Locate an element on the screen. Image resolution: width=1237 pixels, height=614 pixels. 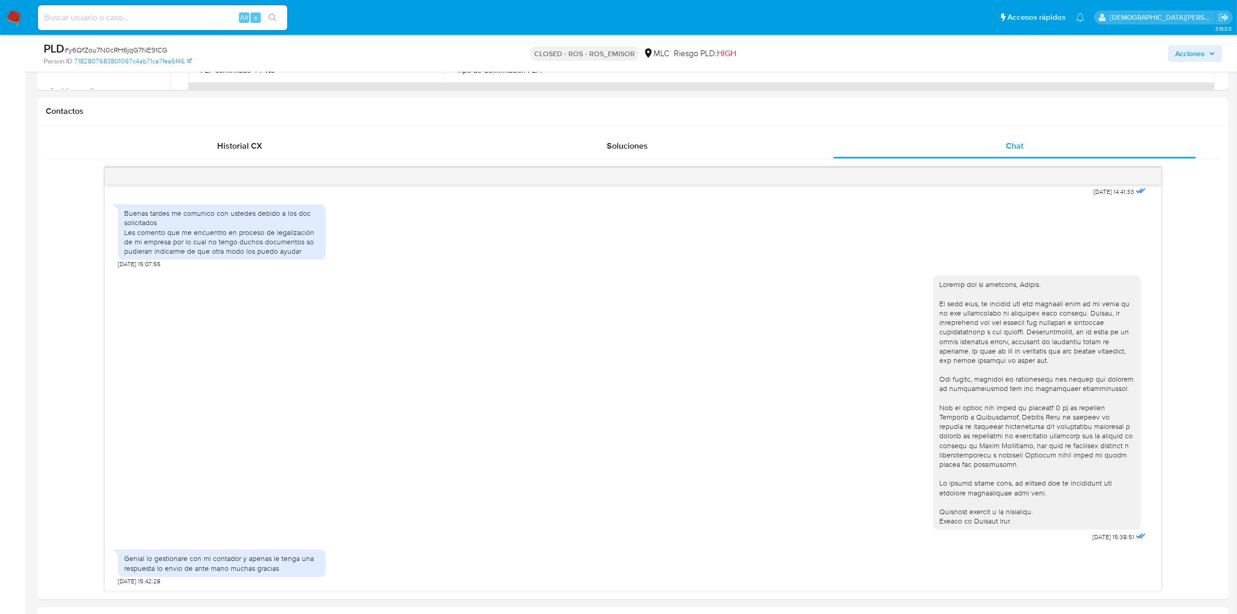
p: PEP confirmado : is located at coordinates (231, 70).